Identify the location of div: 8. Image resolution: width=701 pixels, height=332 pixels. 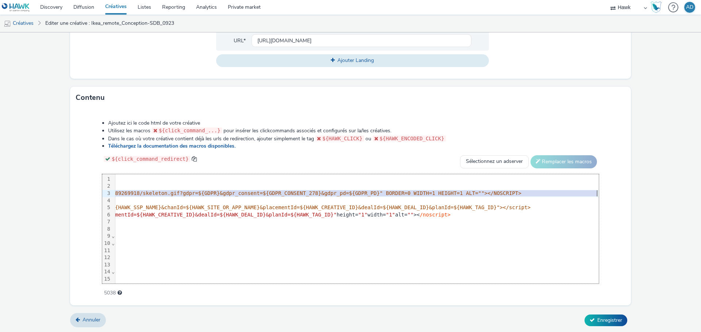
(107, 230).